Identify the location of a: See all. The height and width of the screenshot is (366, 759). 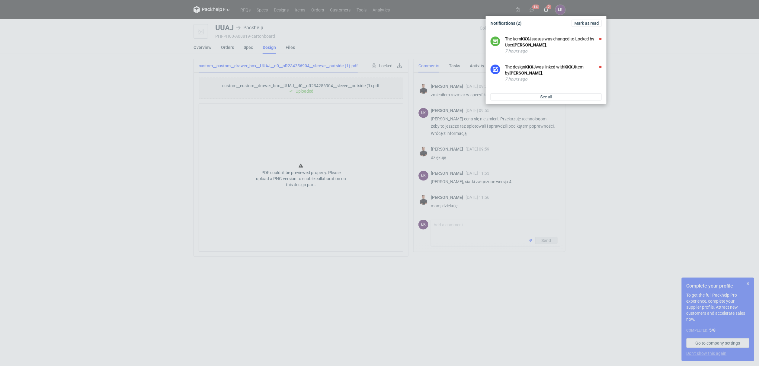
(546, 97).